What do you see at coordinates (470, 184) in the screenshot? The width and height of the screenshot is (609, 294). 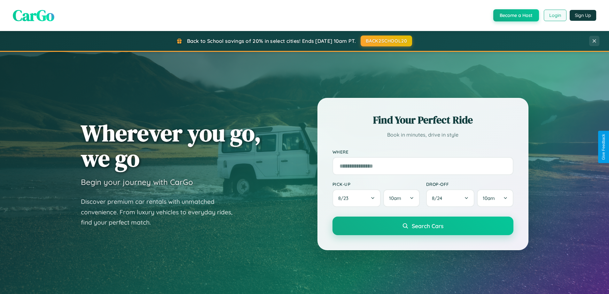 I see `label: Drop-off` at bounding box center [470, 184].